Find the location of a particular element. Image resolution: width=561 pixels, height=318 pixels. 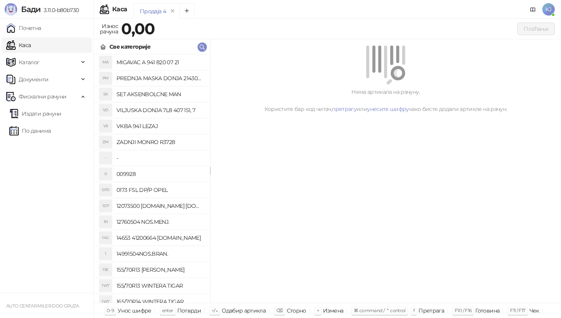

span: F10 / F16 is located at coordinates (463, 311).